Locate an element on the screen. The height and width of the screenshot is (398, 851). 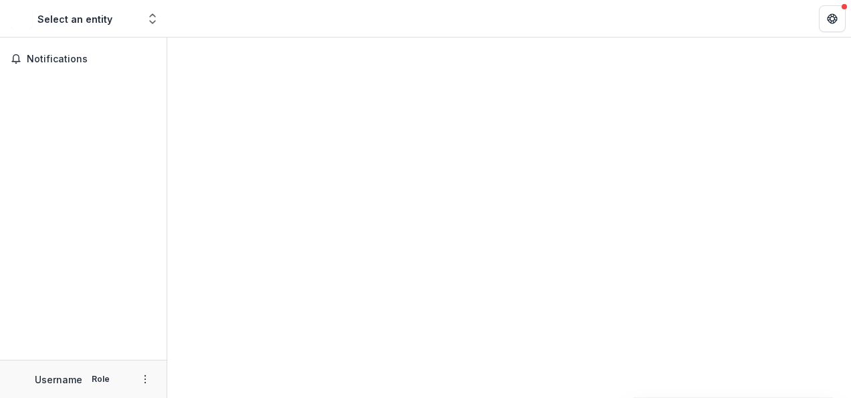
button: Get Help is located at coordinates (833, 19).